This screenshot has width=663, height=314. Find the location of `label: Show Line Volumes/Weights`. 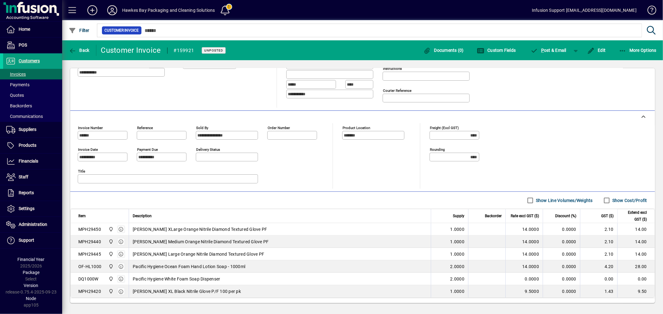

label: Show Line Volumes/Weights is located at coordinates (563, 201).